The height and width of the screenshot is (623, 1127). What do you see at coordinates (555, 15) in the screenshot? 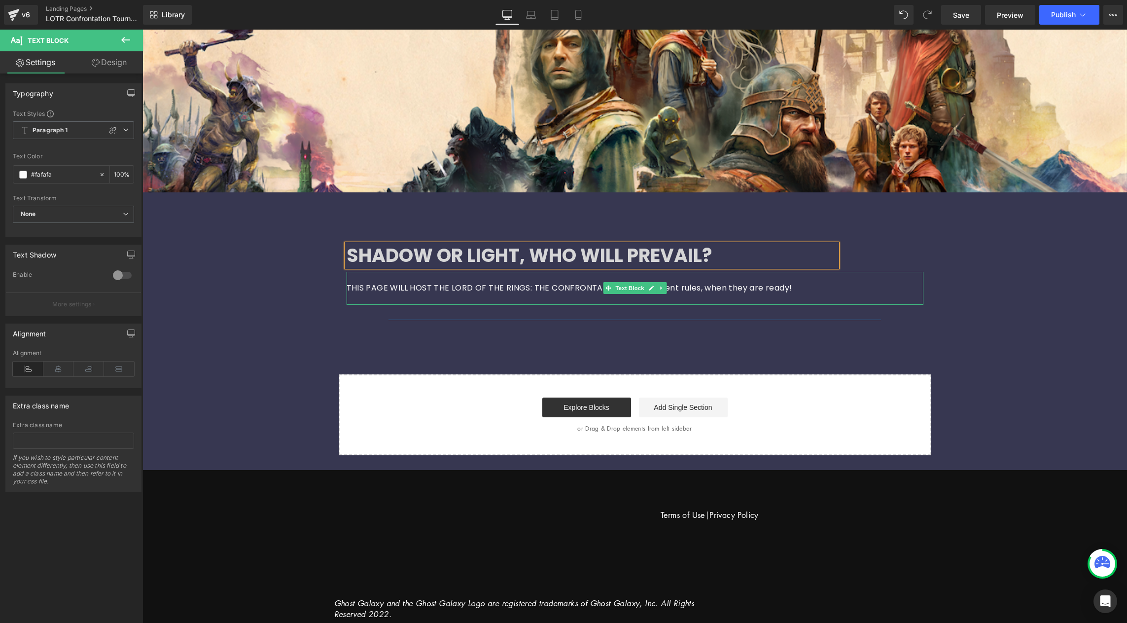
I see `a: Tablet` at bounding box center [555, 15].